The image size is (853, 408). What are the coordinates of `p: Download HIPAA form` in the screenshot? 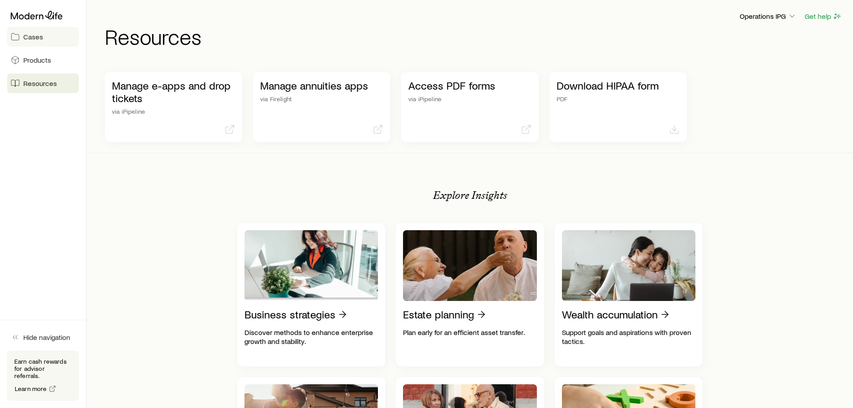 It's located at (618, 86).